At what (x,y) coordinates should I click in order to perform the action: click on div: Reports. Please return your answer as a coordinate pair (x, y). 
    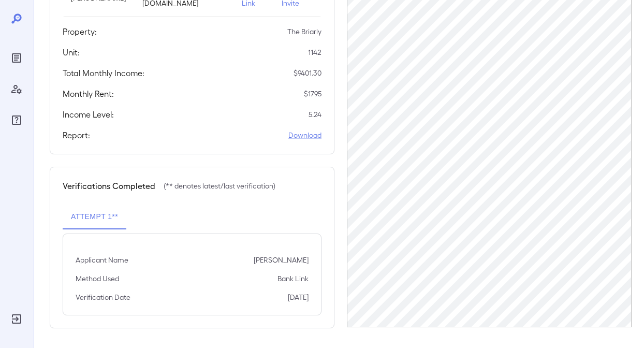
    Looking at the image, I should click on (17, 58).